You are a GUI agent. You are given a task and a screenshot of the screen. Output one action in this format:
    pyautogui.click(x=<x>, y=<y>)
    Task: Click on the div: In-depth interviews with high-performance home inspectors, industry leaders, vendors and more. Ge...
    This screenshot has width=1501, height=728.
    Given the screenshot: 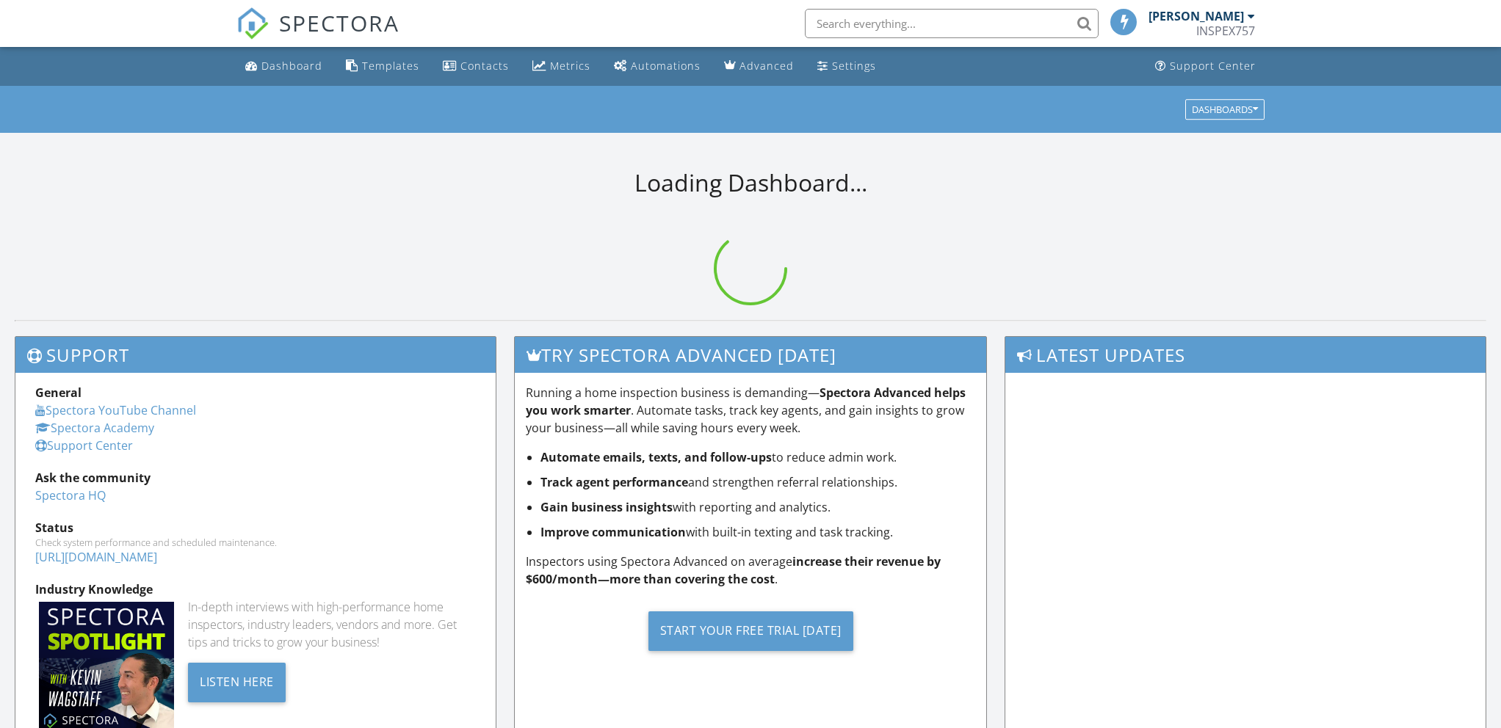 What is the action you would take?
    pyautogui.click(x=332, y=625)
    